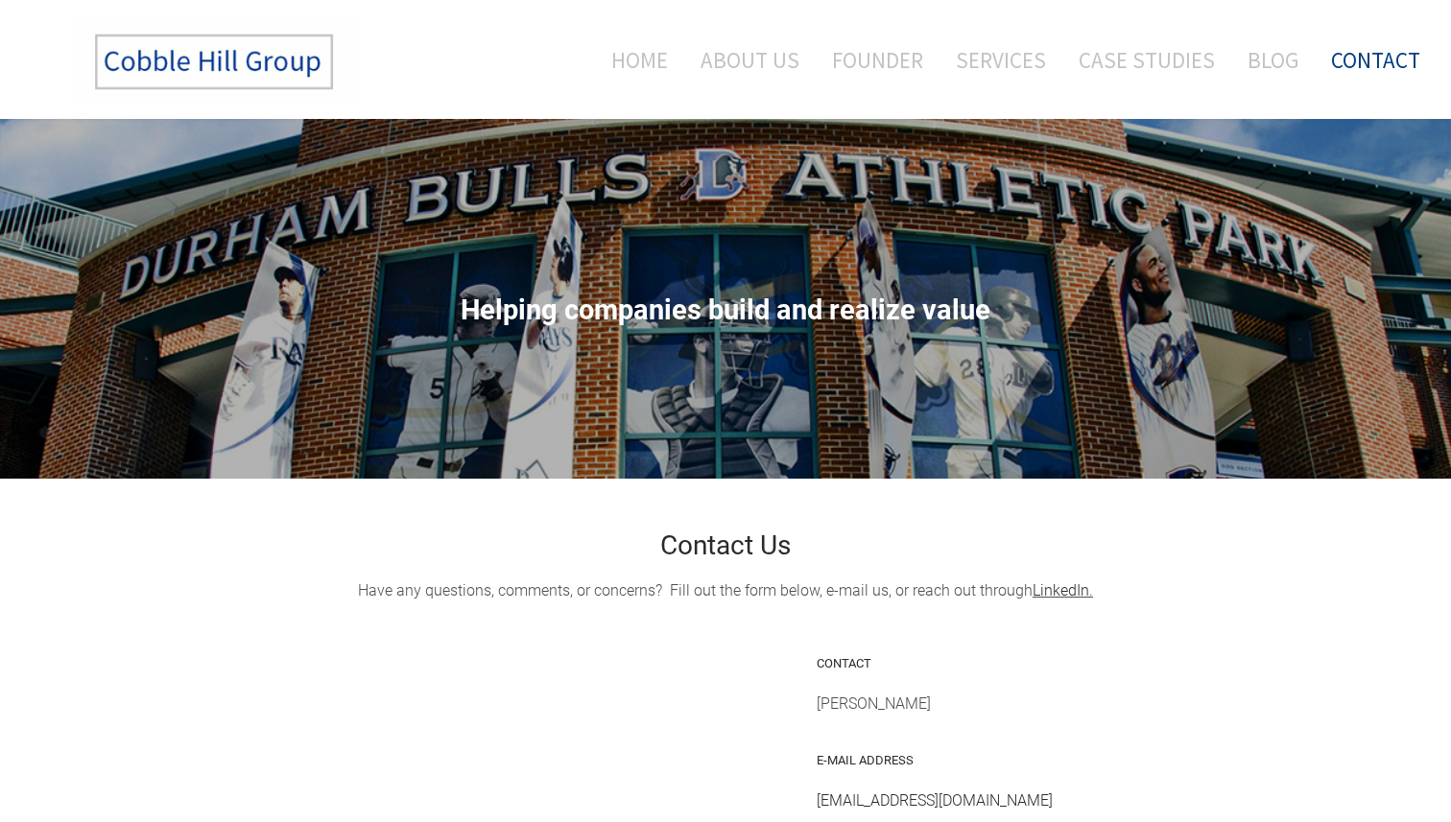  Describe the element at coordinates (1001, 59) in the screenshot. I see `a: Services` at that location.